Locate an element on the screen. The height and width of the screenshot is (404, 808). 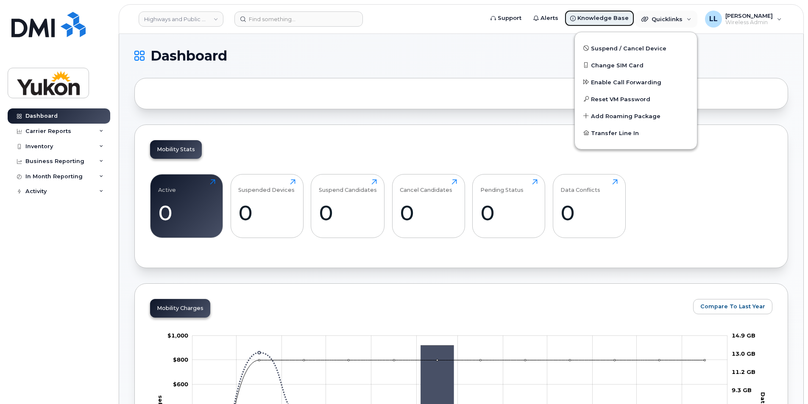
div: Active is located at coordinates (167, 186).